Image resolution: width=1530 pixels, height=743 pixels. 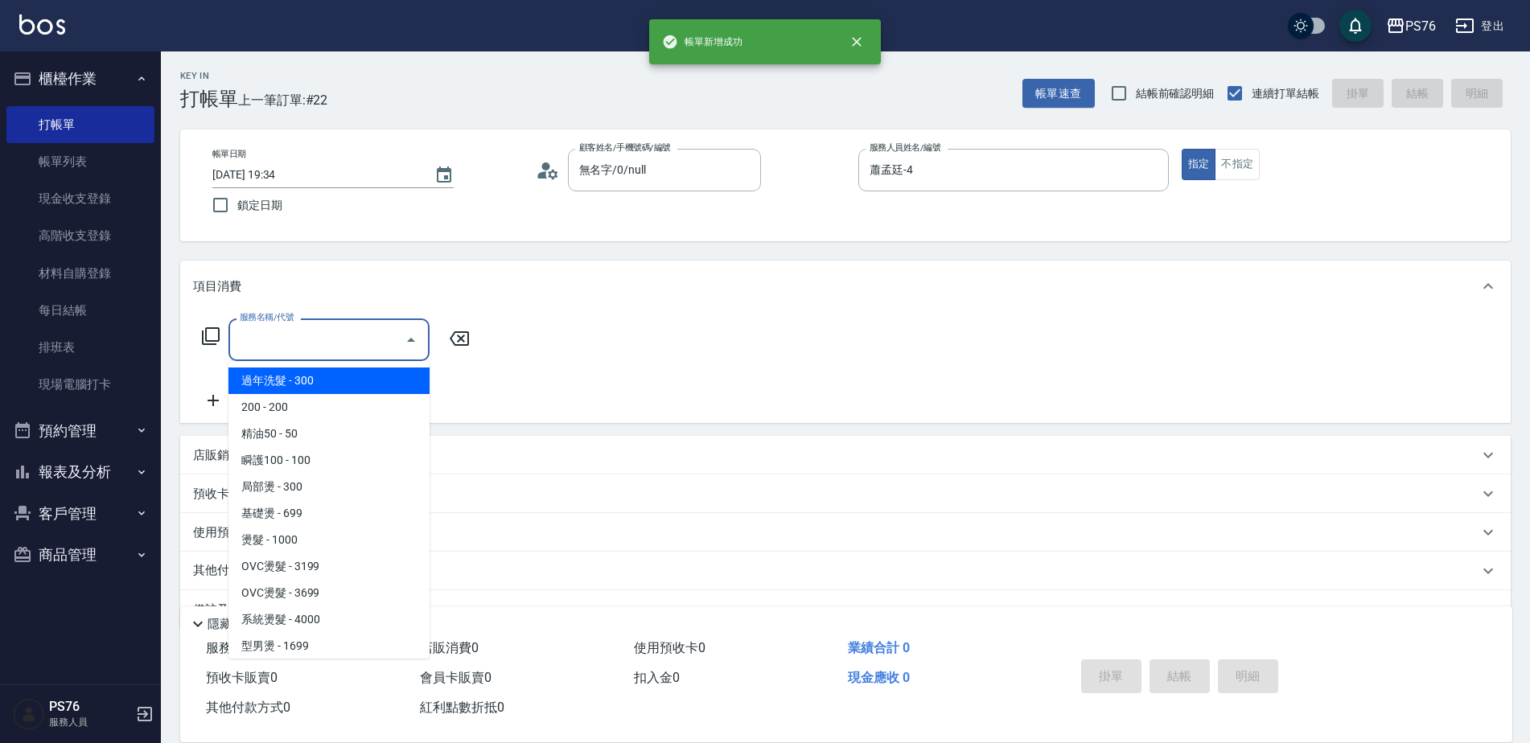 I want to click on div: 備註及來源, so click(x=846, y=610).